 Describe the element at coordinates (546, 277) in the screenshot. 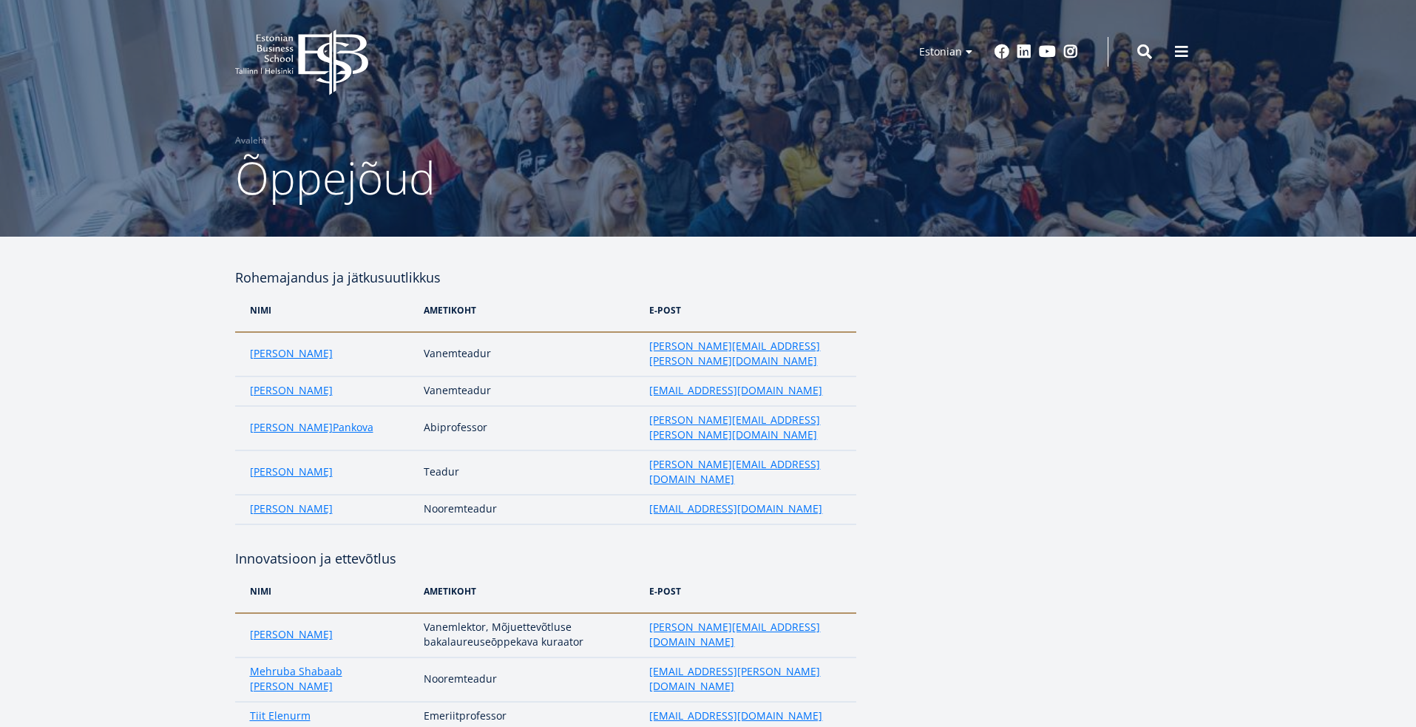

I see `h4: Rohemajandus ja jätkusuutlikkus` at that location.